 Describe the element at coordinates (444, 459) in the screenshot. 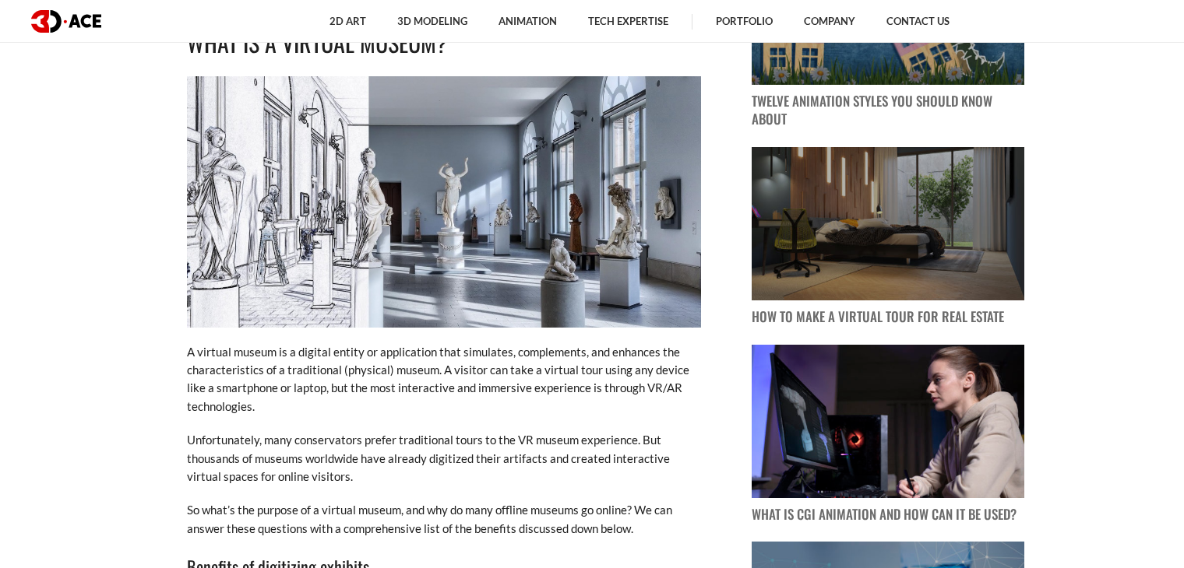

I see `p: Unfortunately, many conservators prefer traditional tours to the VR museum experience. But thousa...` at that location.